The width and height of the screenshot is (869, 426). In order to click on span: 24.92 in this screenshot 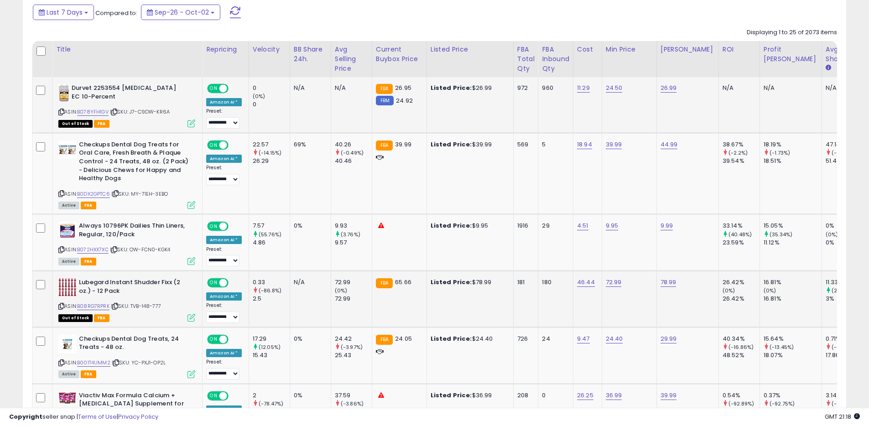, I will do `click(404, 100)`.